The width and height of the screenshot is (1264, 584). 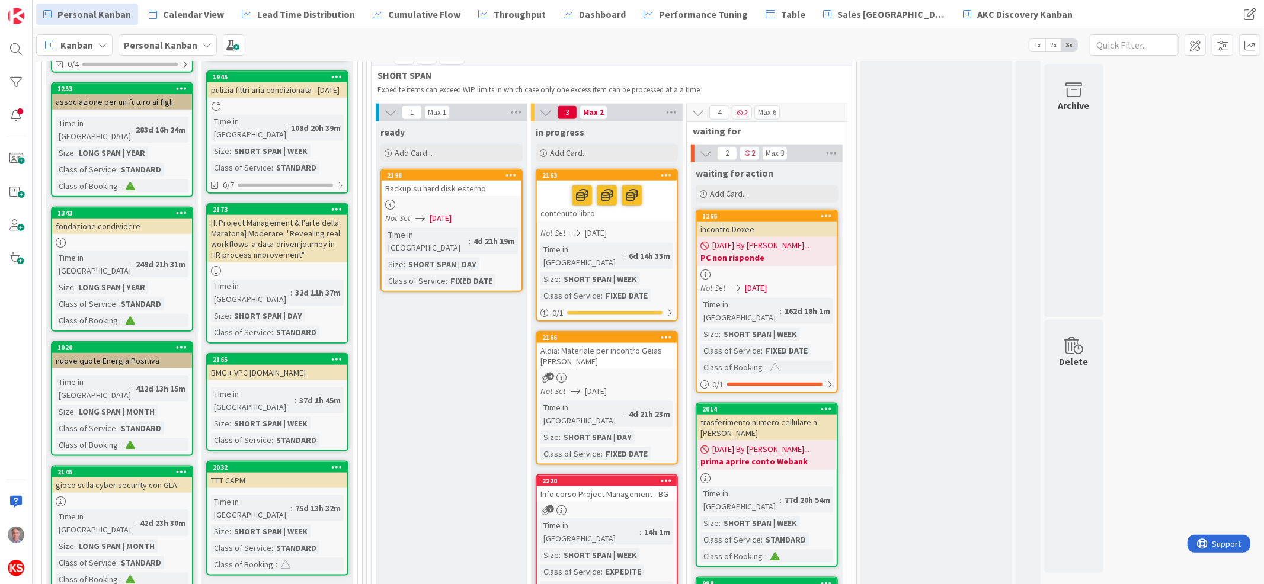 I want to click on div: LONG SPAN | YEAR, so click(x=112, y=153).